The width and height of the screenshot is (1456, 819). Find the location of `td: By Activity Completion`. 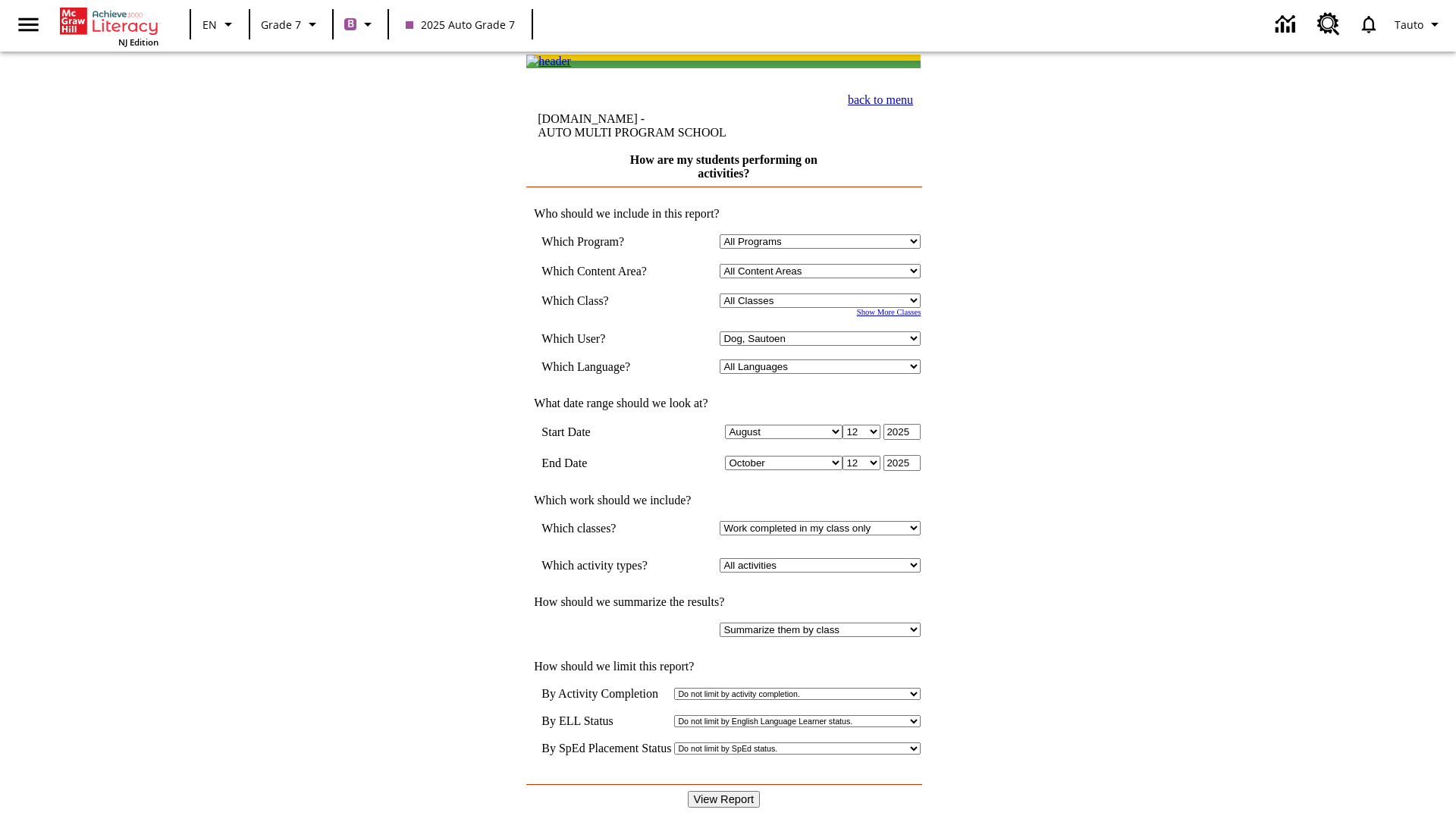

td: By Activity Completion is located at coordinates (606, 693).